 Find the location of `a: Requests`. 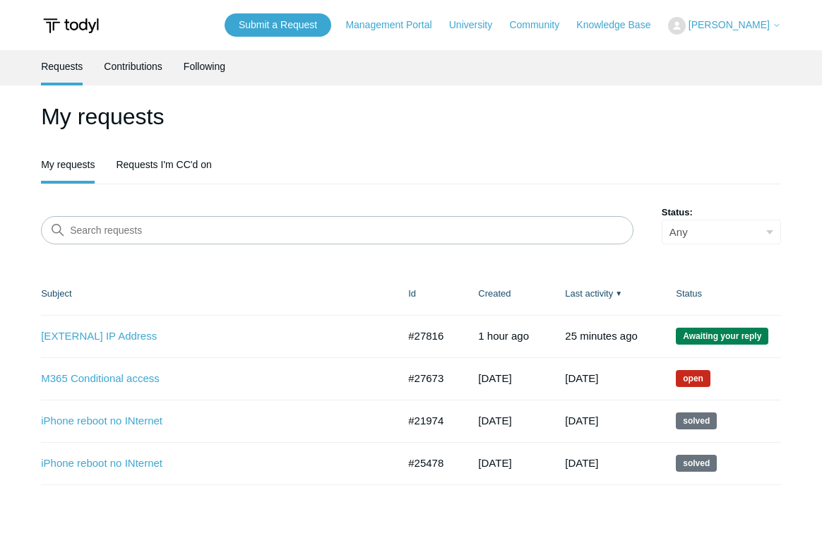

a: Requests is located at coordinates (61, 66).